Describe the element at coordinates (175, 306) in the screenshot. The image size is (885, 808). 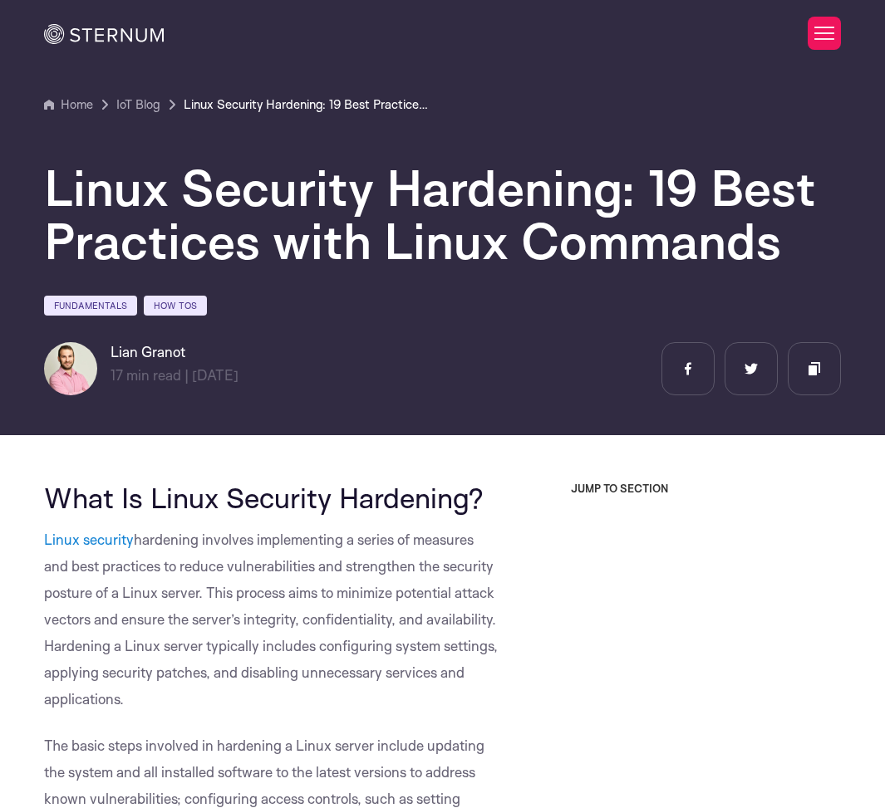
I see `a: How Tos` at that location.